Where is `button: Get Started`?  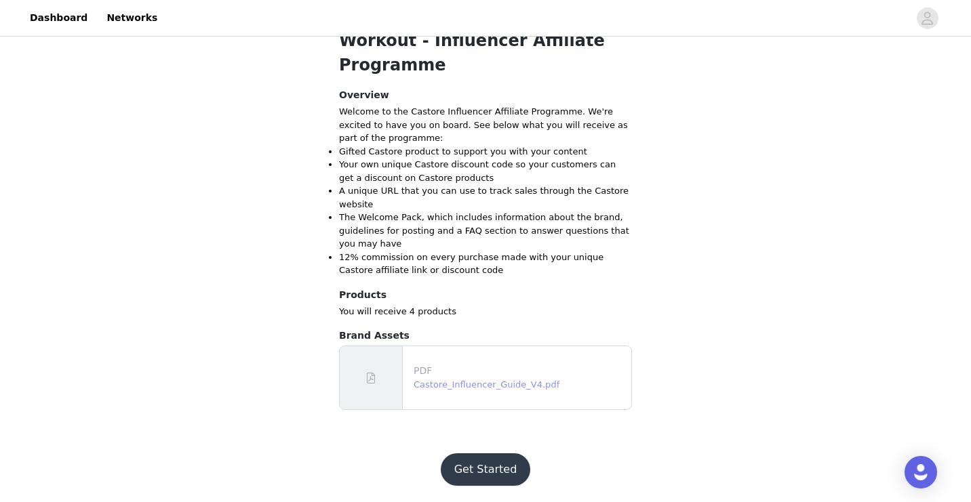 button: Get Started is located at coordinates (486, 470).